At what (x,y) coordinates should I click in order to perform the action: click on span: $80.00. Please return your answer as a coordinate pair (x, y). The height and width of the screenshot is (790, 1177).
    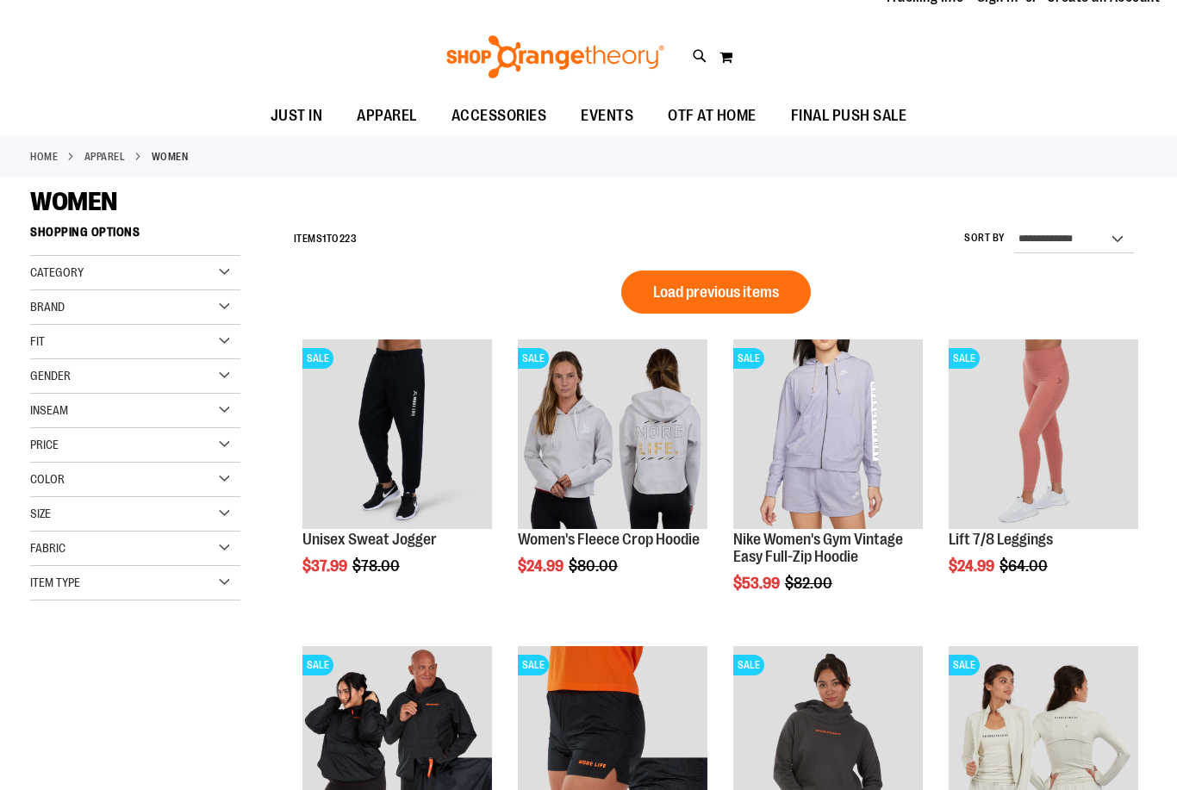
    Looking at the image, I should click on (595, 566).